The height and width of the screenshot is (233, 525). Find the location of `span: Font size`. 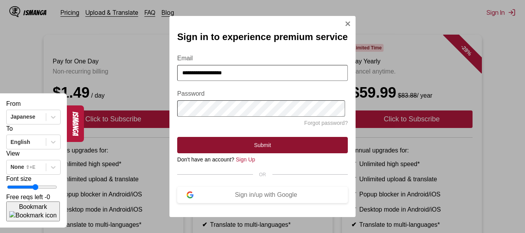

span: Font size is located at coordinates (19, 178).